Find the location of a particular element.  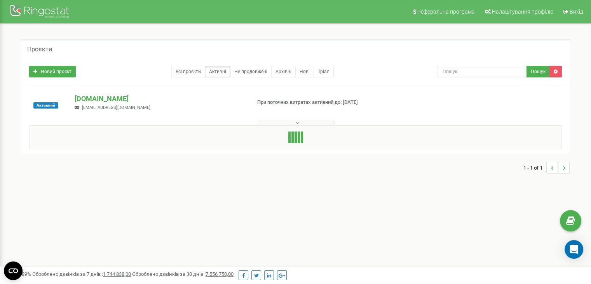

button: Пошук is located at coordinates (538, 71).